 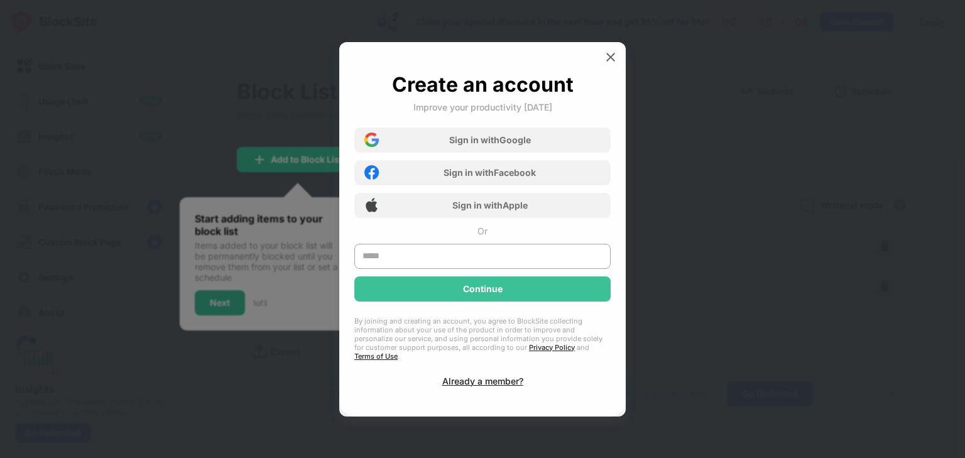 I want to click on div: Sign in with Google, so click(x=490, y=139).